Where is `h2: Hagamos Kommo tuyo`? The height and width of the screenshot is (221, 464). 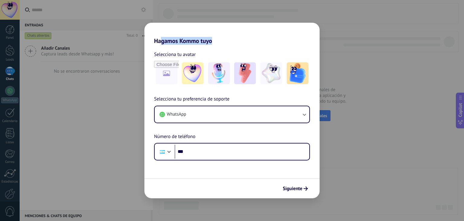 h2: Hagamos Kommo tuyo is located at coordinates (232, 34).